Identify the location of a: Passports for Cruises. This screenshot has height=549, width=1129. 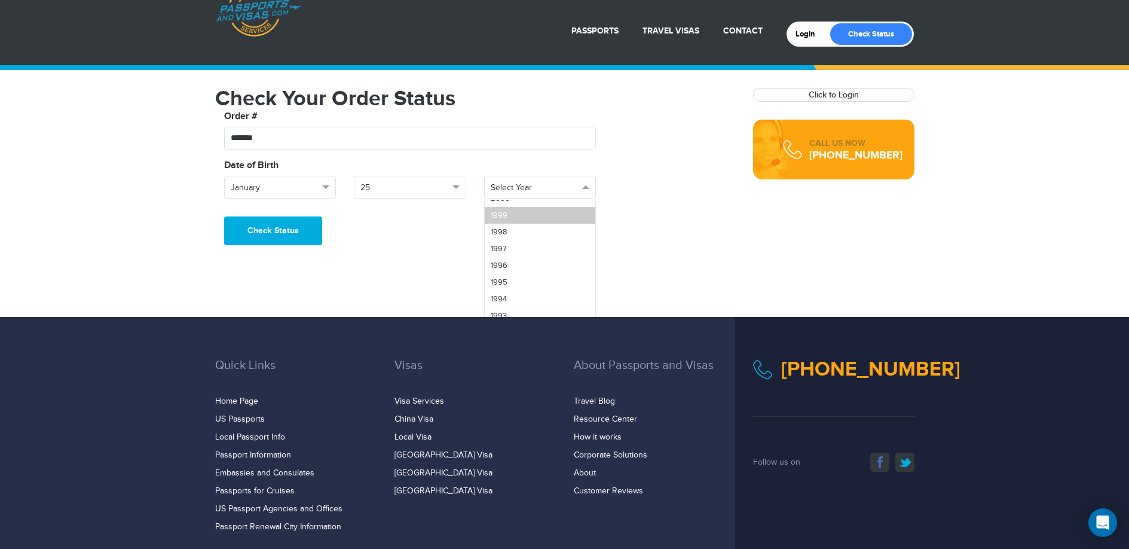
(255, 491).